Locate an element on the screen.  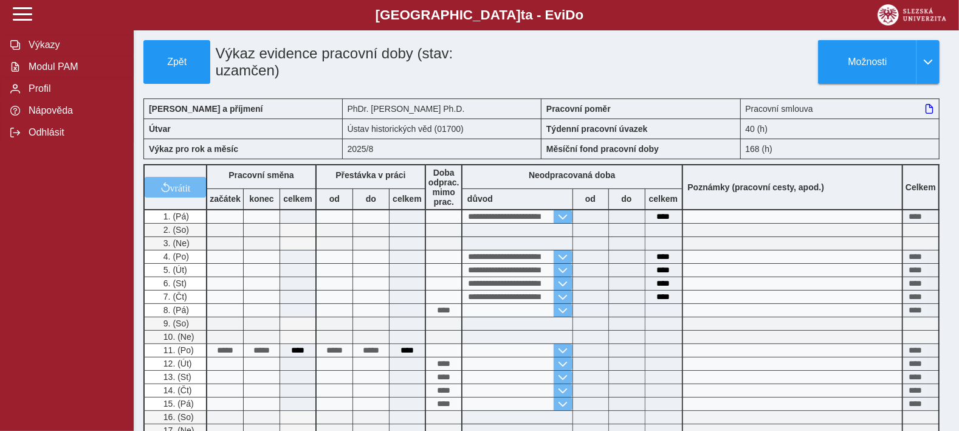
b: Pracovní poměr is located at coordinates (578, 109).